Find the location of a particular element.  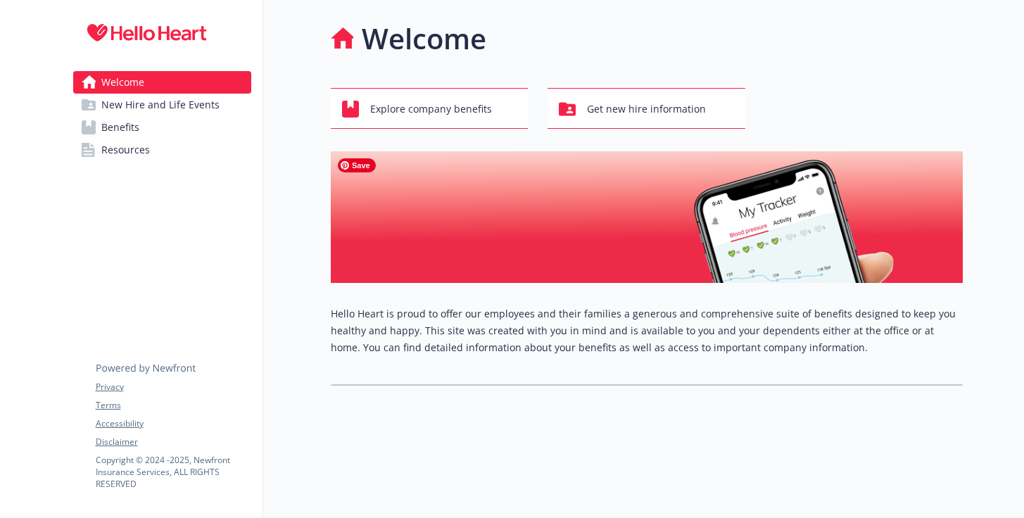

a: Welcome is located at coordinates (162, 82).